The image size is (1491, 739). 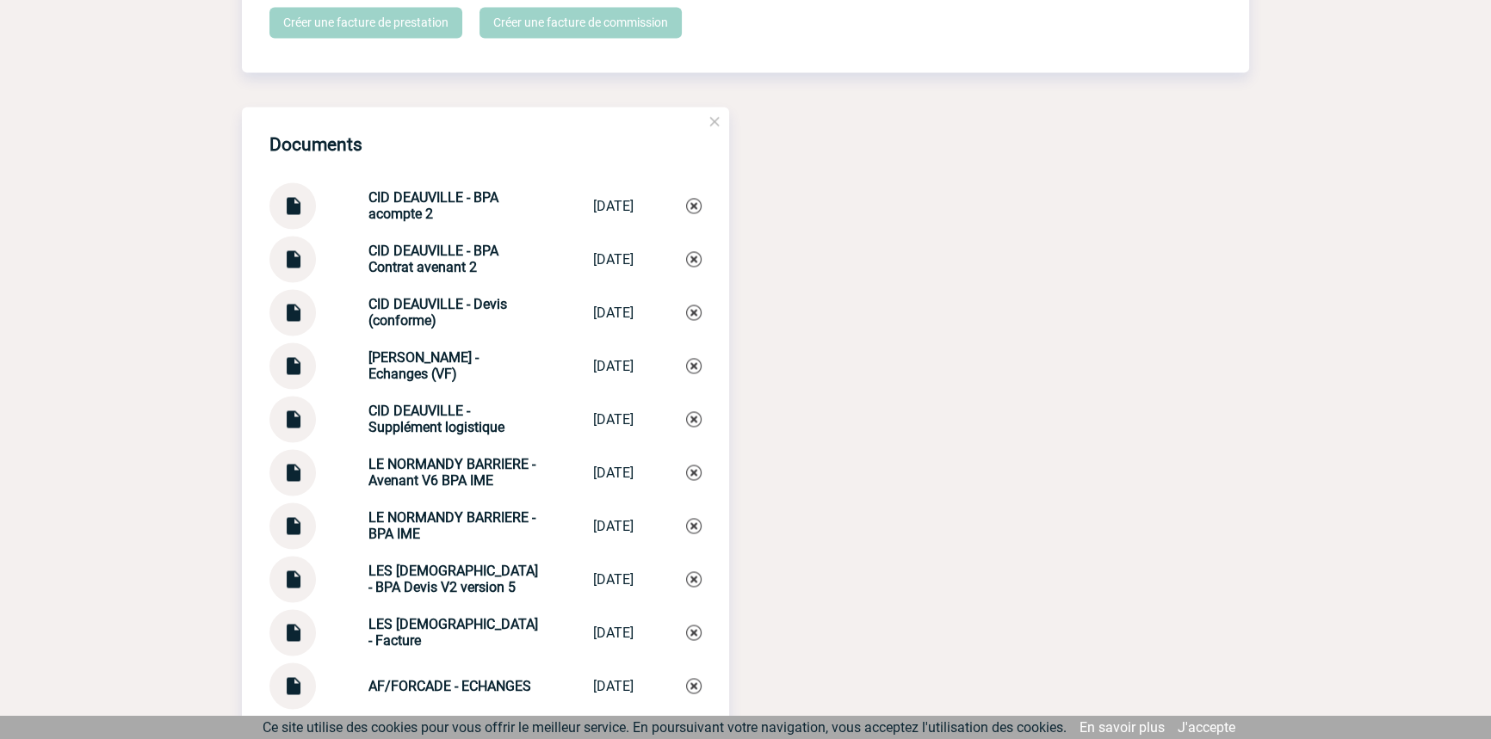 I want to click on a: Créer une facture de prestation, so click(x=366, y=22).